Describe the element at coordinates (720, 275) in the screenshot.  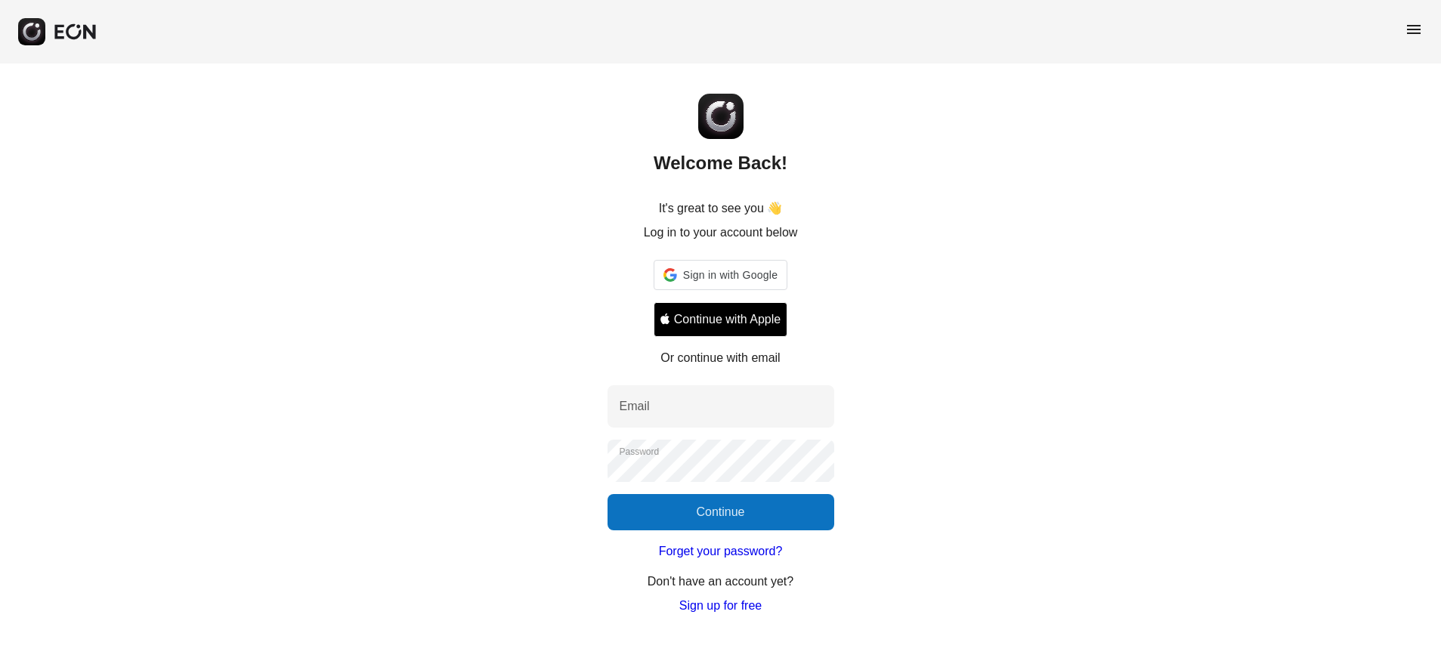
I see `div: Sign in with Google` at that location.